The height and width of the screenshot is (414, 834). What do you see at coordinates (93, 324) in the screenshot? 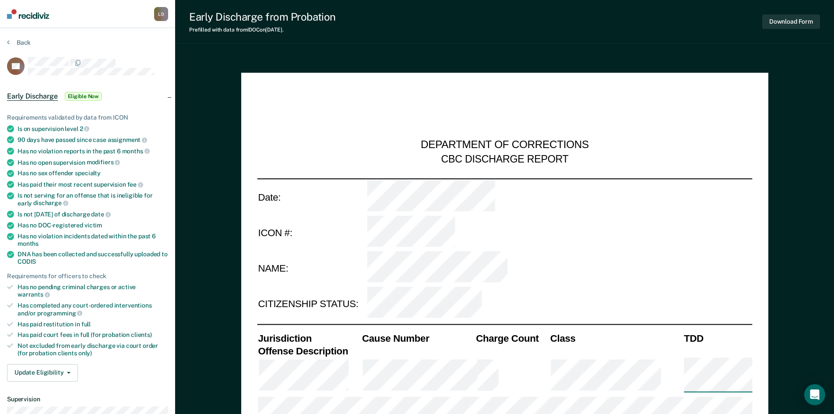
I see `div: Has paid restitution in` at bounding box center [93, 324].